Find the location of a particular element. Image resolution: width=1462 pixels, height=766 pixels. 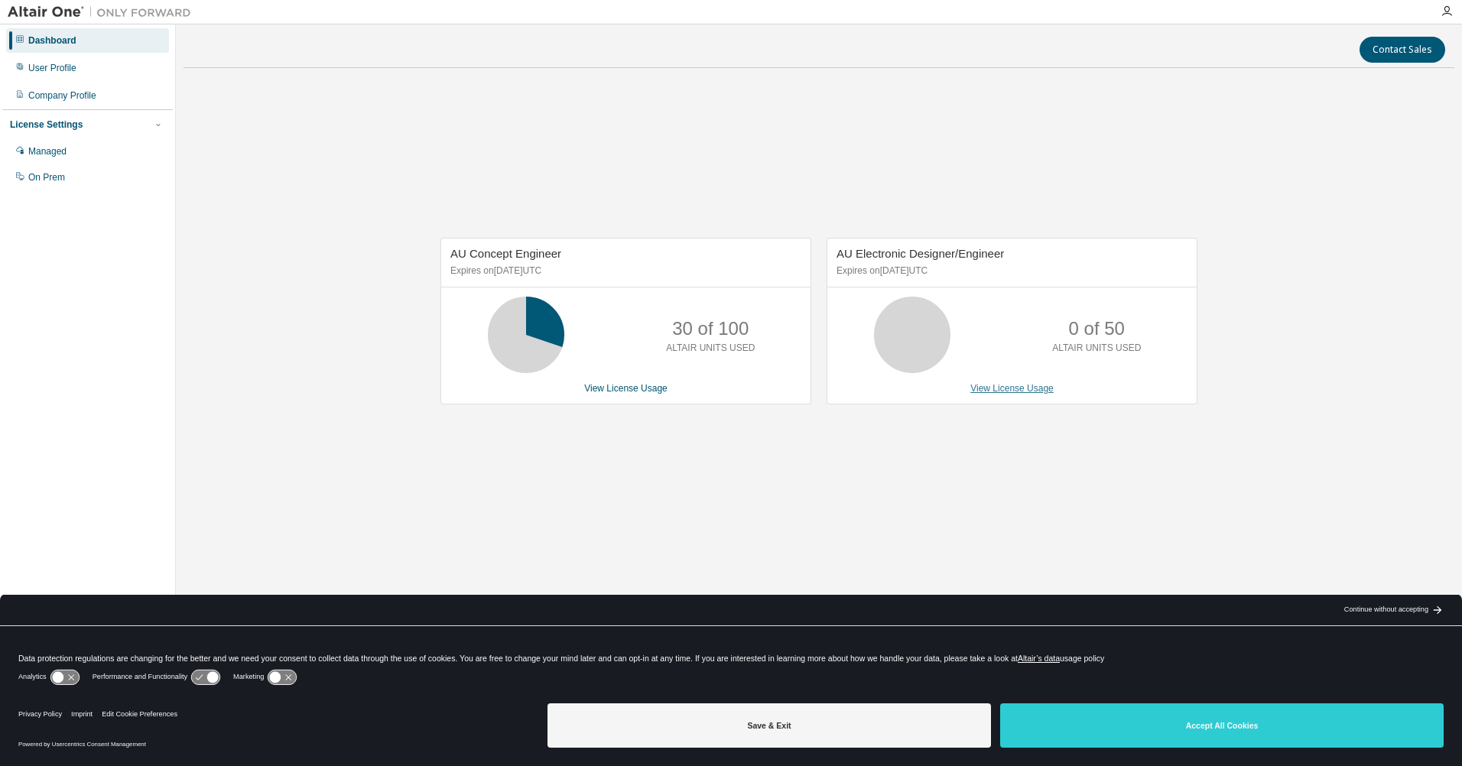

div: On Prem is located at coordinates (47, 177).